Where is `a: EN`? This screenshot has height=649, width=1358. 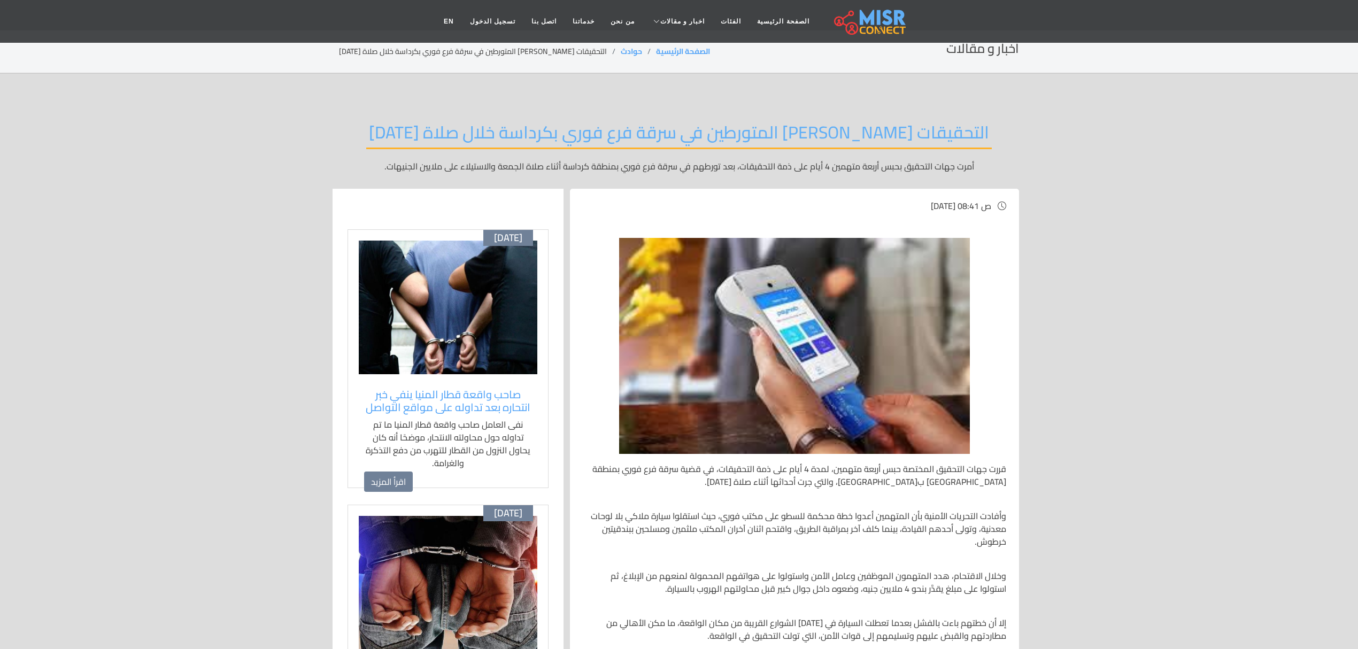 a: EN is located at coordinates (448, 21).